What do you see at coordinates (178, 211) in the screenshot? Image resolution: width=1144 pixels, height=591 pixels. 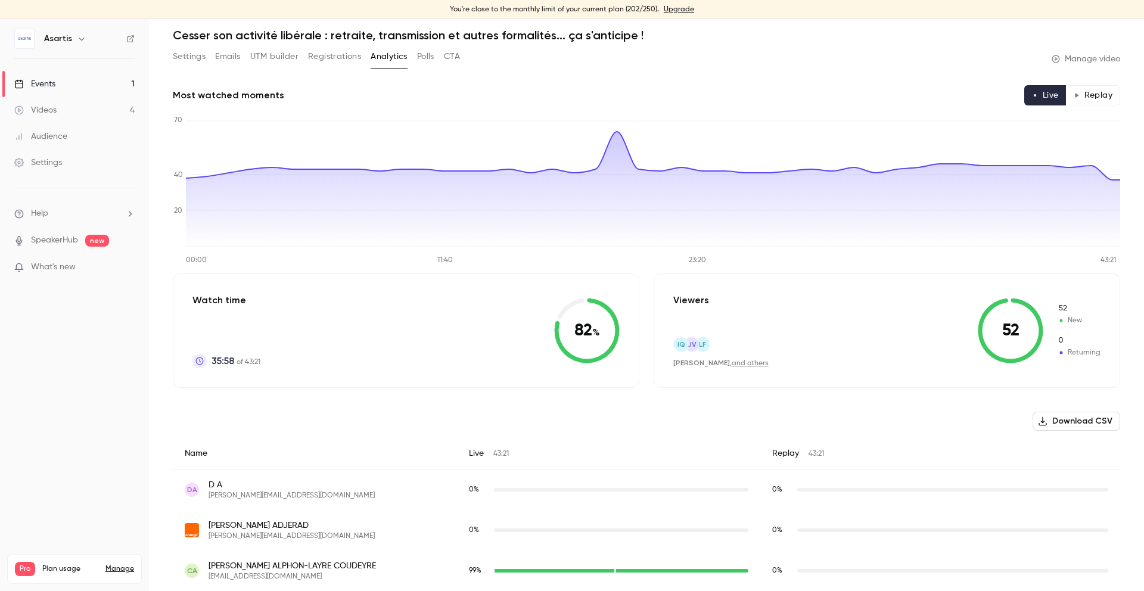 I see `tspan: 20` at bounding box center [178, 211].